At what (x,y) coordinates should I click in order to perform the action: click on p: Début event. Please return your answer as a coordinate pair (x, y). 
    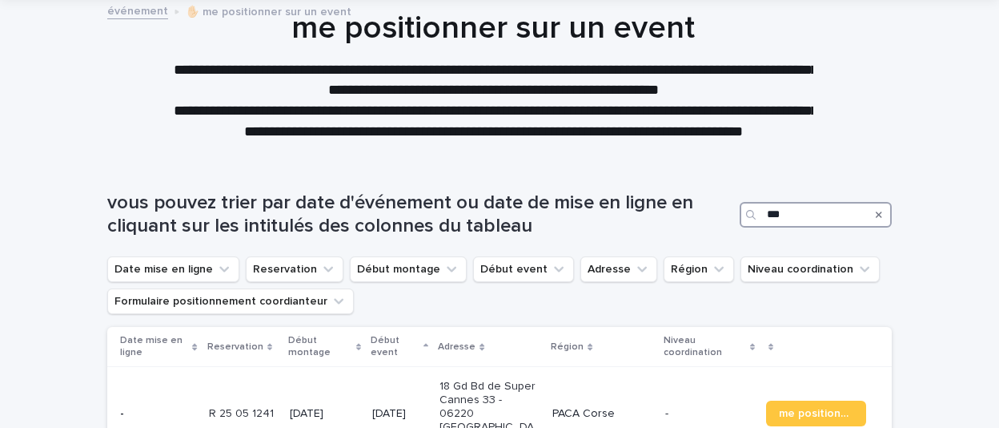
    Looking at the image, I should click on (395, 346).